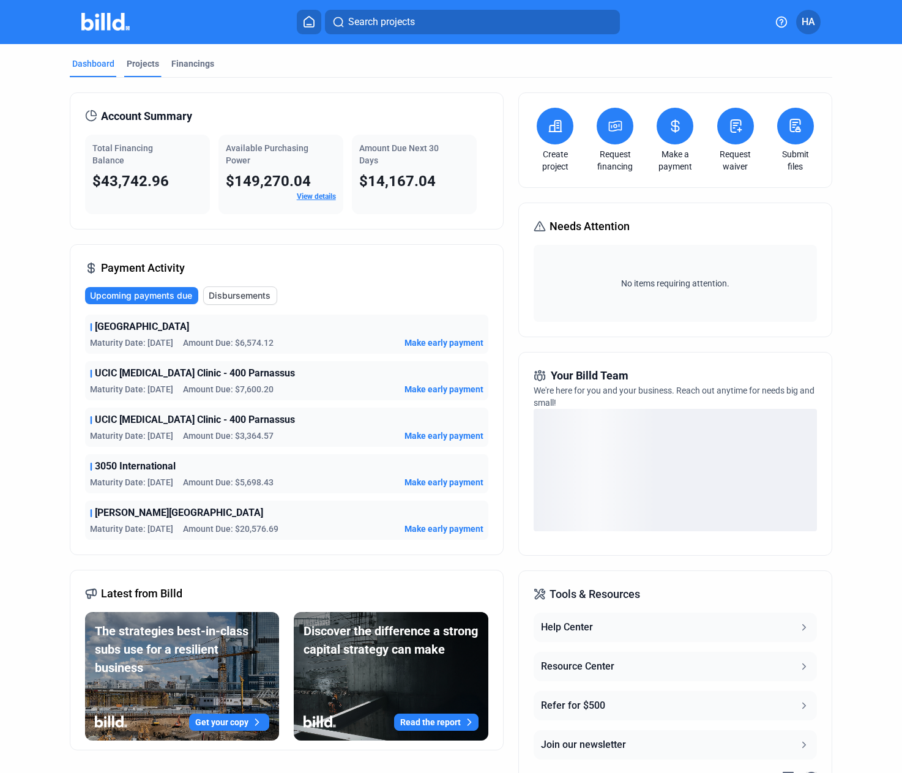 The image size is (902, 773). What do you see at coordinates (399, 154) in the screenshot?
I see `span: Amount Due Next 30 Days` at bounding box center [399, 154].